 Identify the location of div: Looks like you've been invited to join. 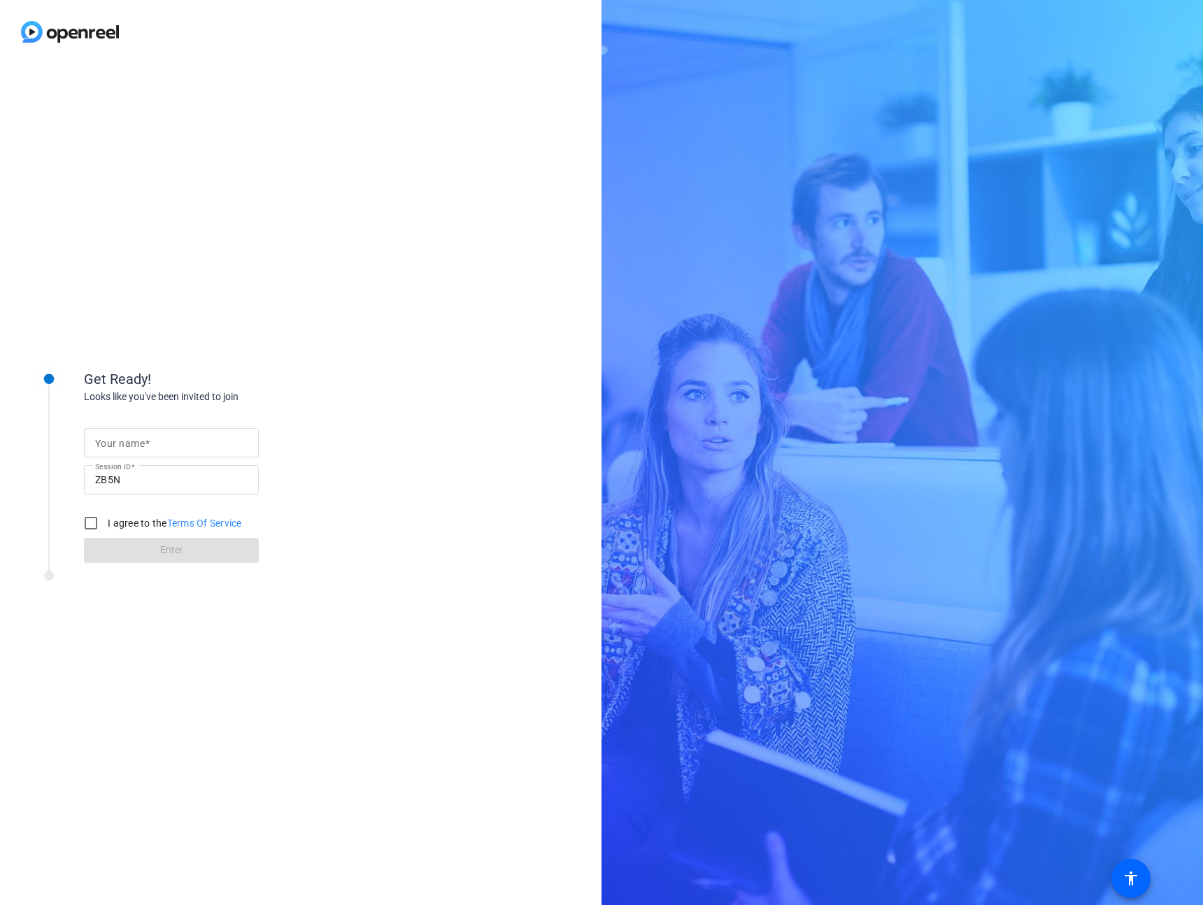
(224, 397).